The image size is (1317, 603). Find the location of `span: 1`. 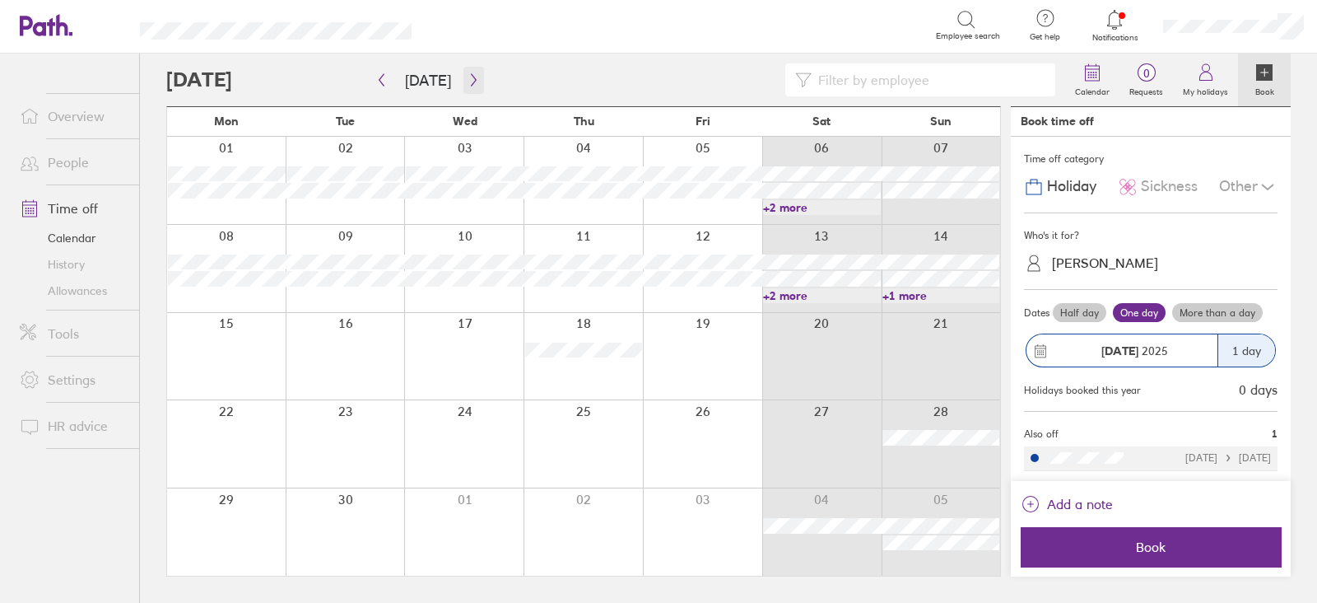

span: 1 is located at coordinates (1275, 434).